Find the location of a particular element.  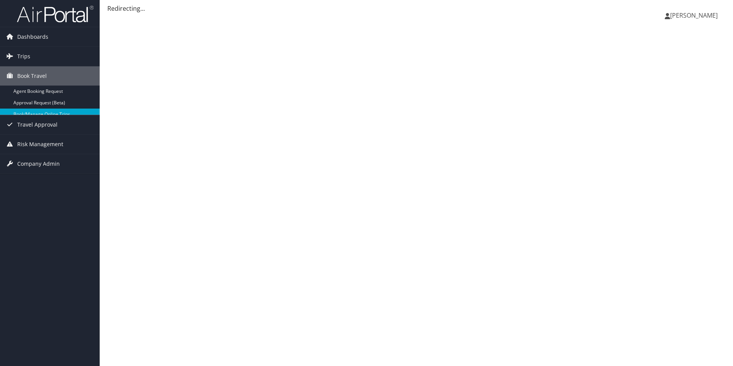

span: Dashboards is located at coordinates (33, 37).